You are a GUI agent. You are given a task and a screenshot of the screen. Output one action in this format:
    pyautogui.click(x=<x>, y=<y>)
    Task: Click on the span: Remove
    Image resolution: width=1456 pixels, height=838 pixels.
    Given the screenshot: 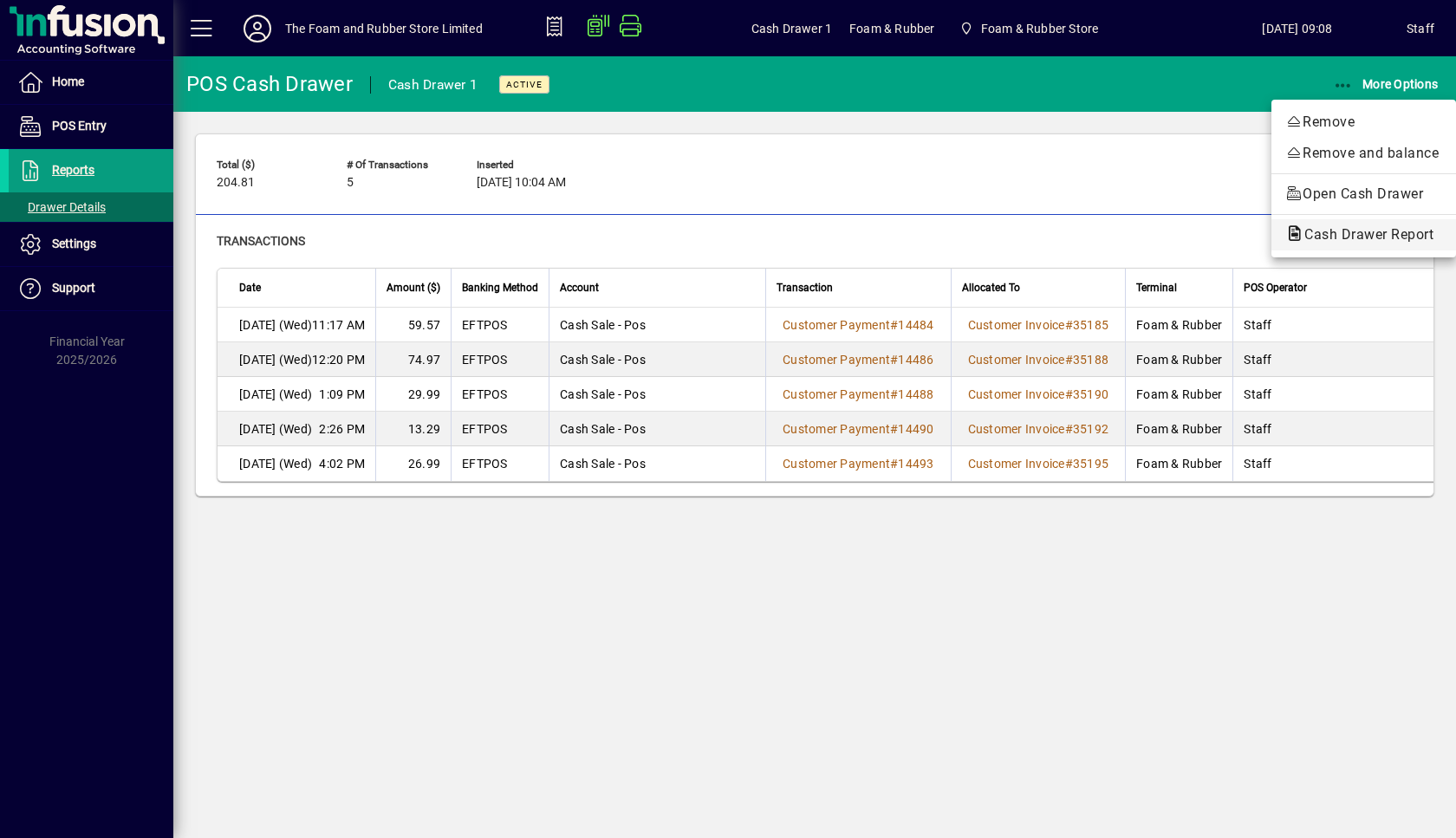 What is the action you would take?
    pyautogui.click(x=1363, y=122)
    